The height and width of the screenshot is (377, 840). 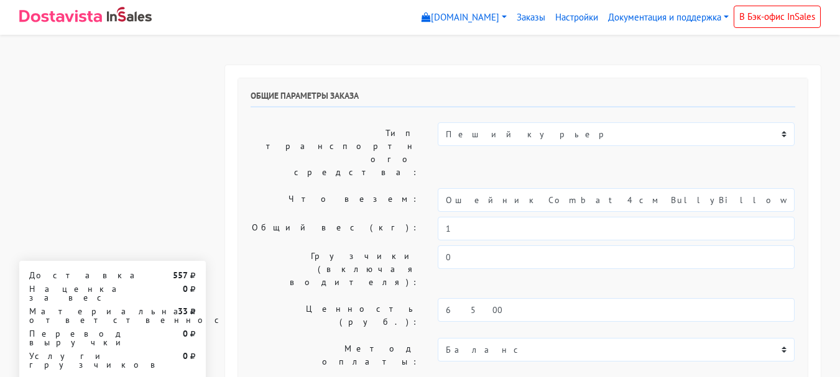 I want to click on div: Услуги грузчиков, so click(x=74, y=361).